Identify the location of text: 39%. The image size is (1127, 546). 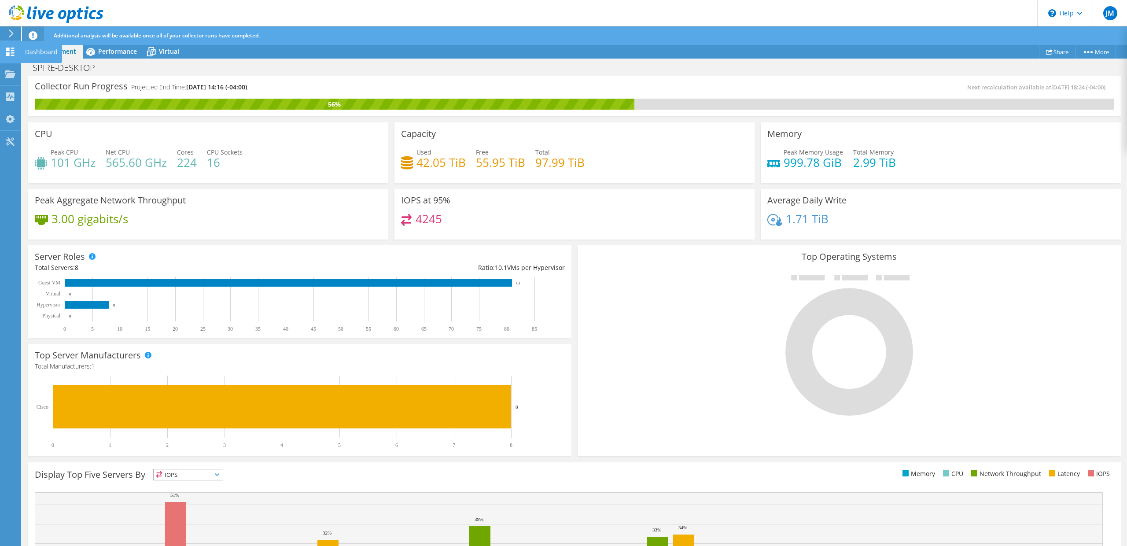
(479, 519).